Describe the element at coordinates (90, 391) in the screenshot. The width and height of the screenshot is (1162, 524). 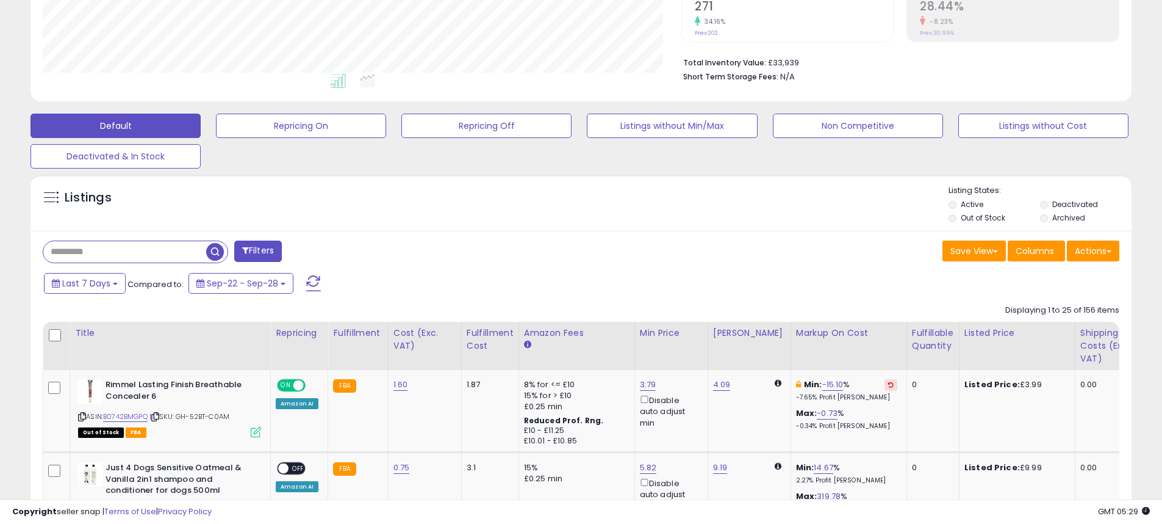
I see `img: 3171zBo+XfL._SL40_.jpg` at that location.